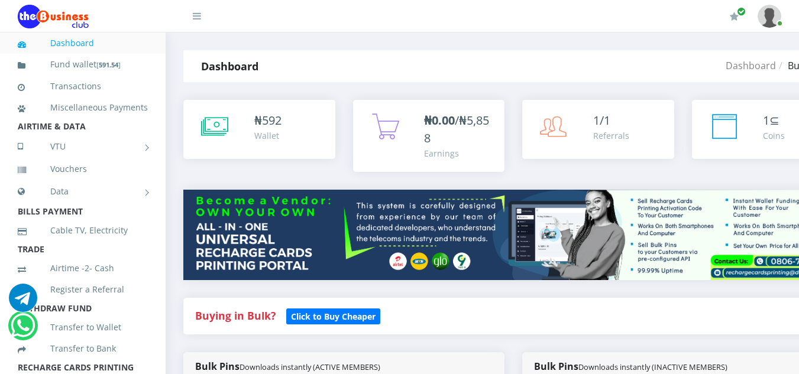  Describe the element at coordinates (734, 17) in the screenshot. I see `i: Renew/Upgrade Subscription` at that location.